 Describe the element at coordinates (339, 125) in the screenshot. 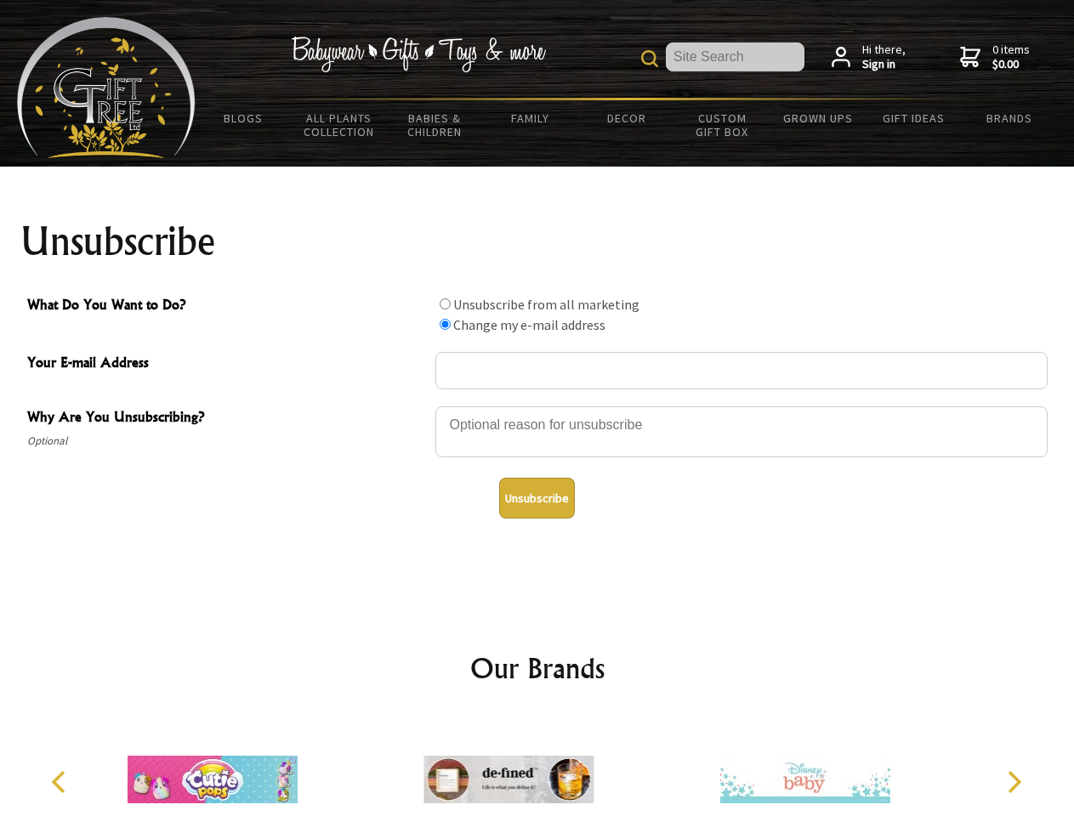

I see `a: All Plants Collection` at that location.